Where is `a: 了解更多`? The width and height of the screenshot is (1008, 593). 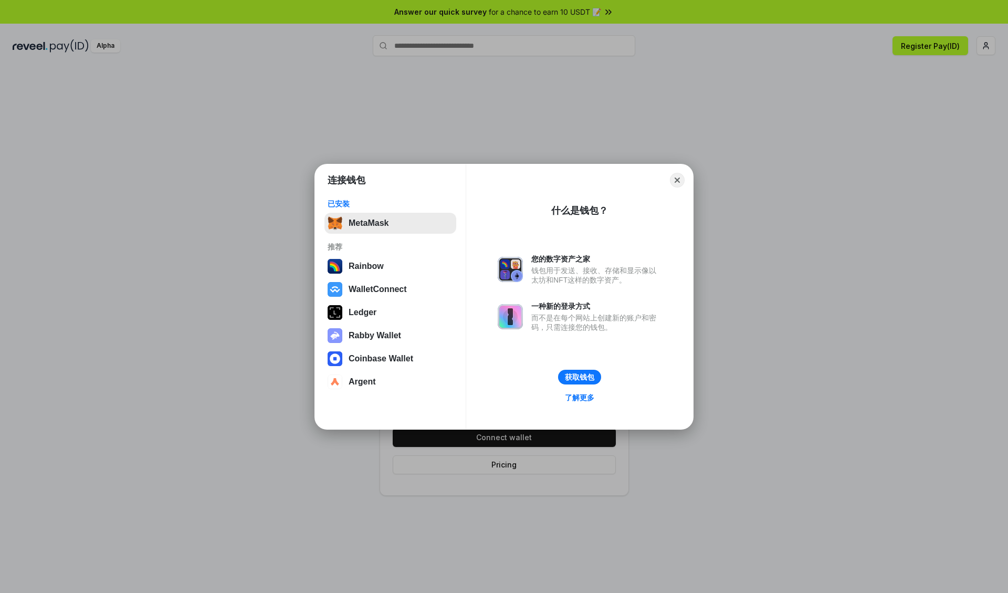 a: 了解更多 is located at coordinates (580, 398).